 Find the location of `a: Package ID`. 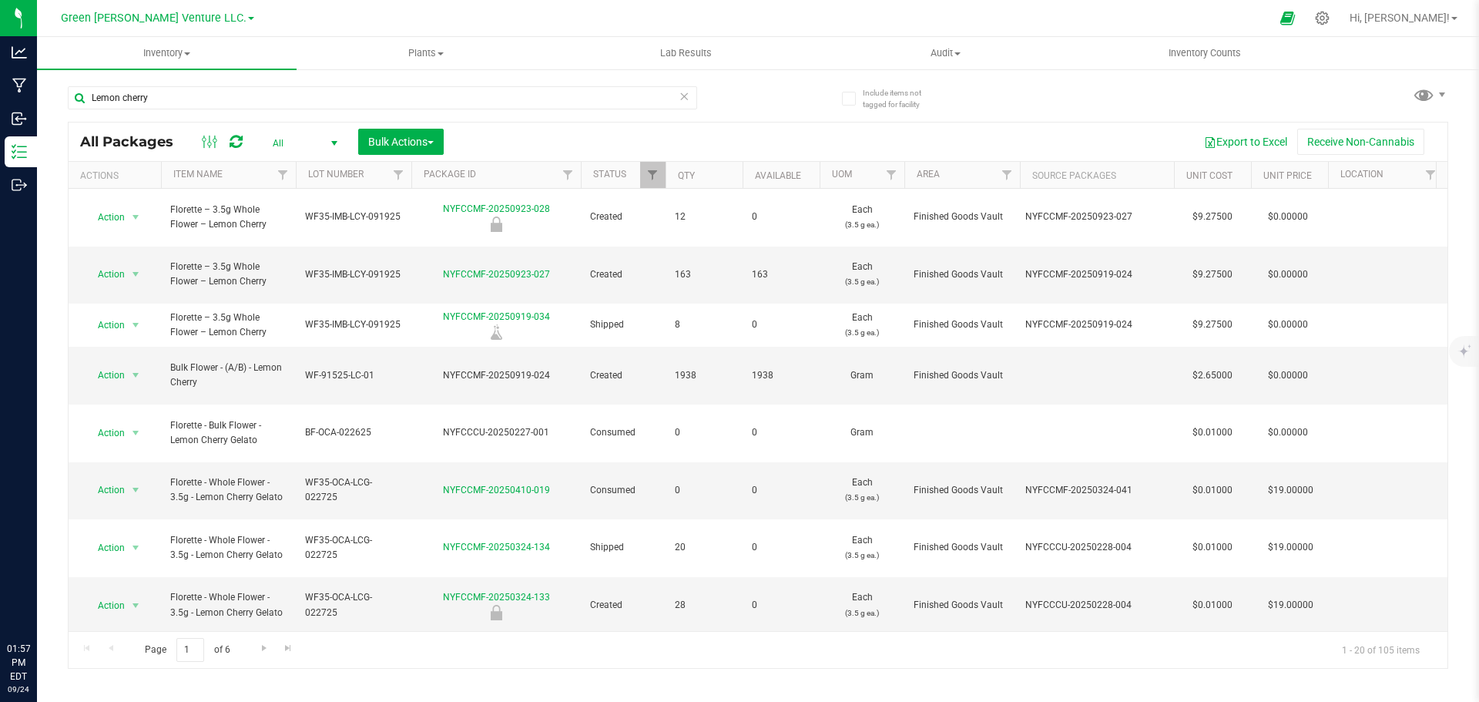

a: Package ID is located at coordinates (450, 174).